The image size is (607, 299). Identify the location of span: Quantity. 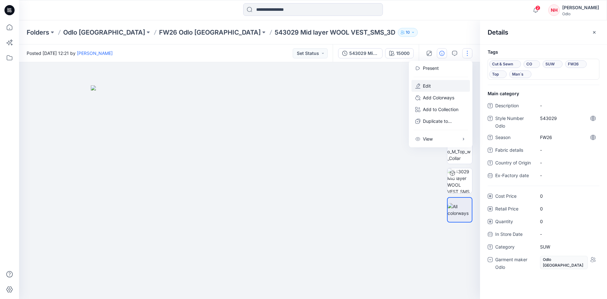
(514, 222).